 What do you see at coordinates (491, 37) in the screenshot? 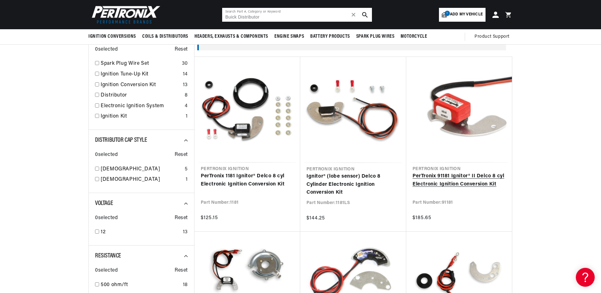
I see `span: Product Support` at bounding box center [491, 37].